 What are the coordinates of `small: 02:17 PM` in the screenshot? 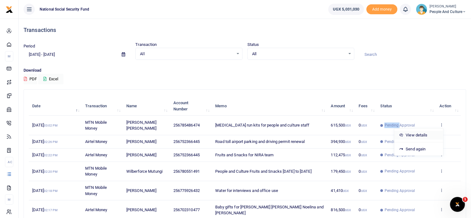 It's located at (51, 210).